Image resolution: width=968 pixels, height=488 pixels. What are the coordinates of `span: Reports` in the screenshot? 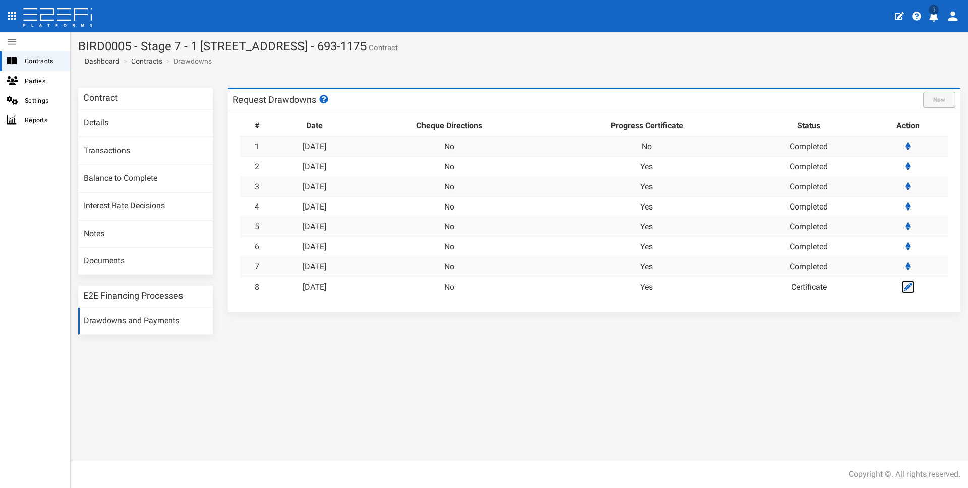 It's located at (43, 120).